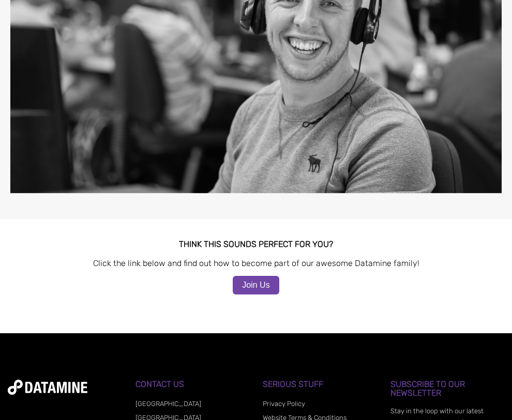 The height and width of the screenshot is (420, 512). What do you see at coordinates (256, 263) in the screenshot?
I see `p: Click the link below and find out how to become part of our awesome Datamine family!` at bounding box center [256, 263].